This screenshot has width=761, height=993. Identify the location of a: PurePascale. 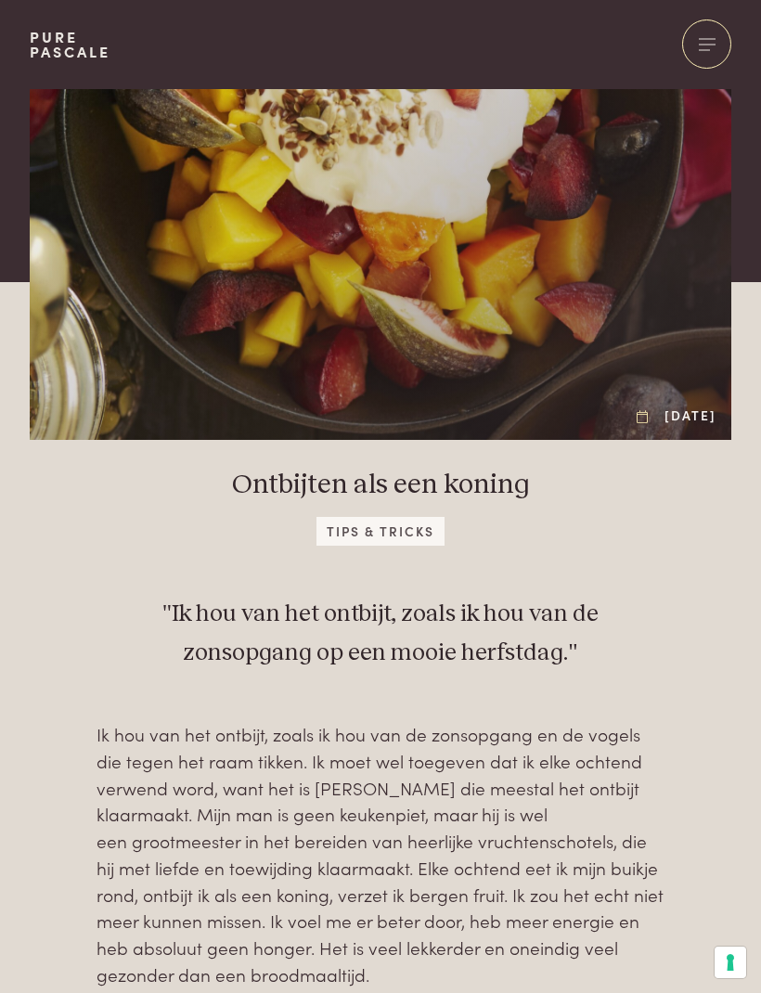
(70, 45).